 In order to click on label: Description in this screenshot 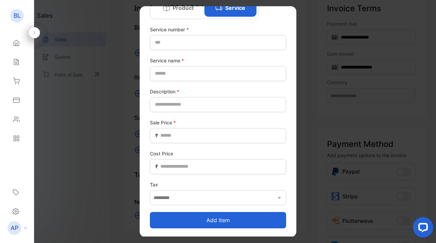, I will do `click(218, 91)`.